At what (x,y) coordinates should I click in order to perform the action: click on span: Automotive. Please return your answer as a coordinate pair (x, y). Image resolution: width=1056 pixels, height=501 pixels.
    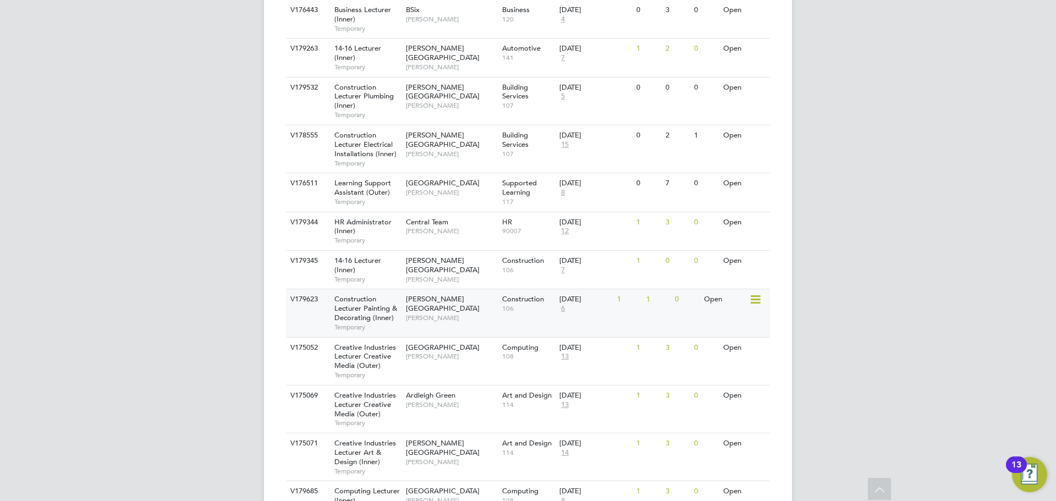
    Looking at the image, I should click on (522, 48).